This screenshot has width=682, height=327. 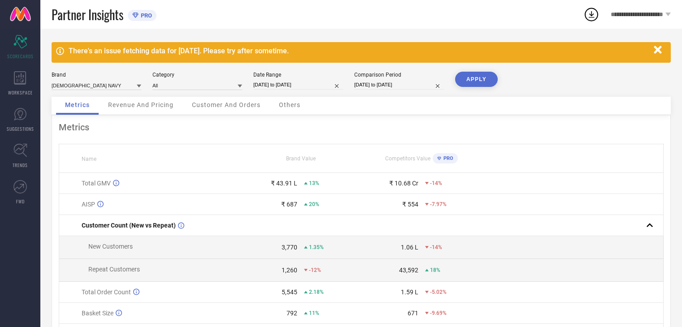 I want to click on span: Name, so click(x=89, y=159).